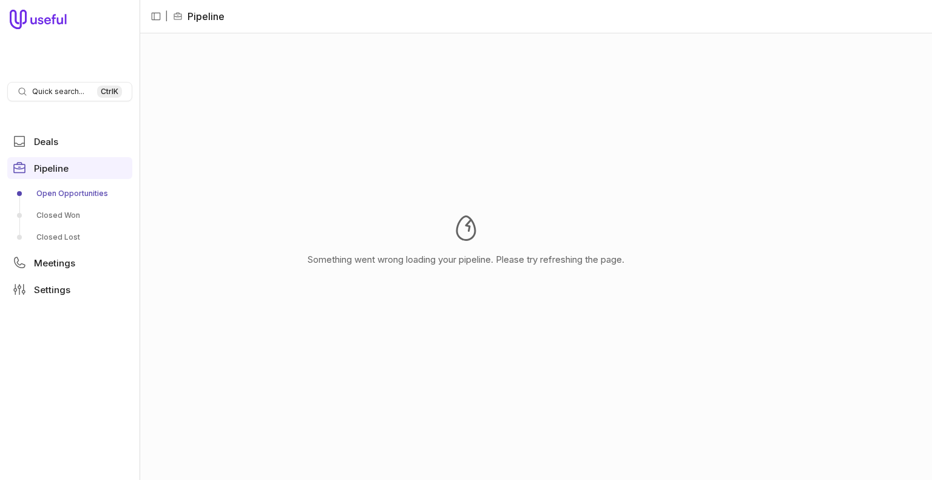  I want to click on a: Meetings, so click(70, 263).